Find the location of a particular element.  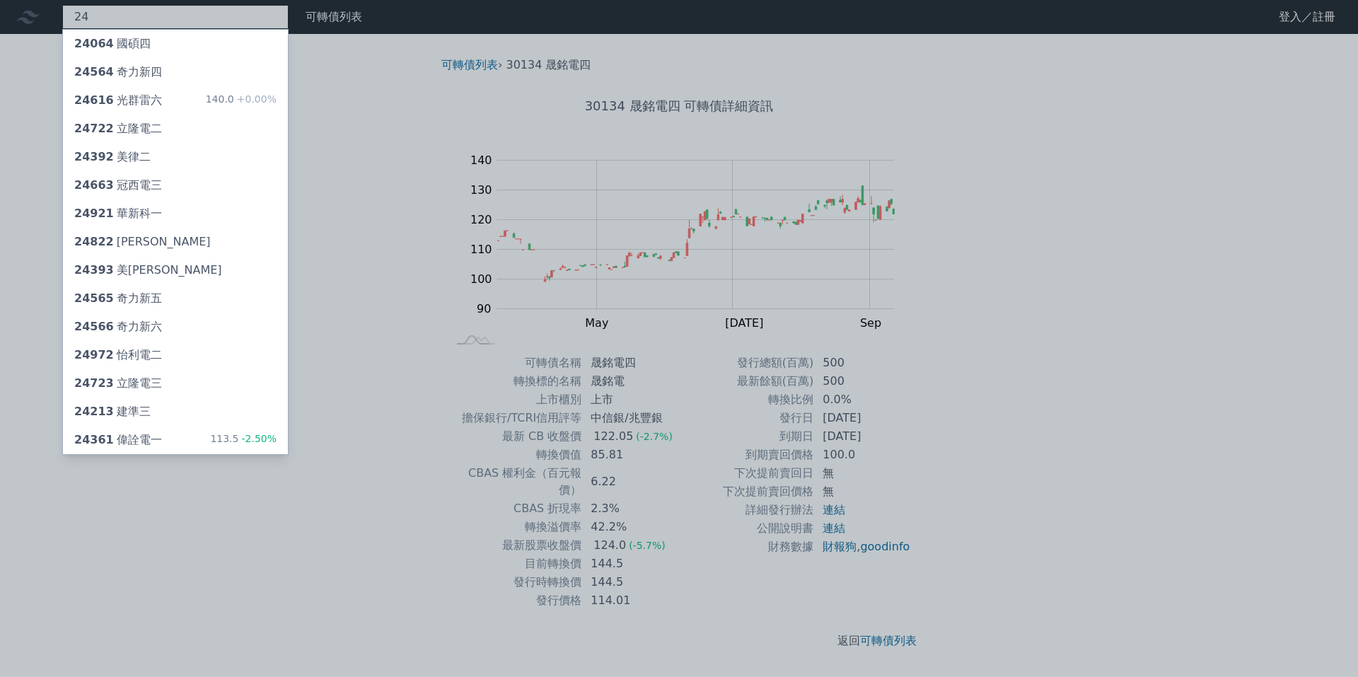

span: 24822 is located at coordinates (94, 241).